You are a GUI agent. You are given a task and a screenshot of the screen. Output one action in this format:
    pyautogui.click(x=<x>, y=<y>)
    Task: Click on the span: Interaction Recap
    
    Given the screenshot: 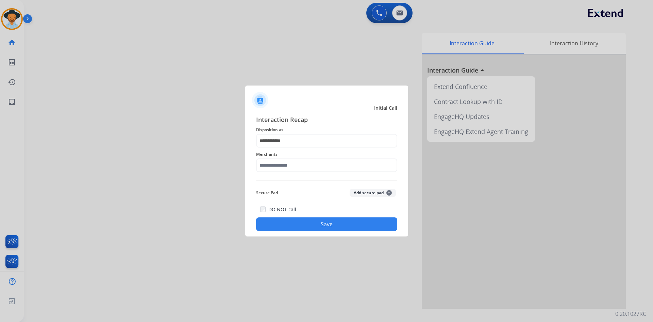 What is the action you would take?
    pyautogui.click(x=327, y=120)
    